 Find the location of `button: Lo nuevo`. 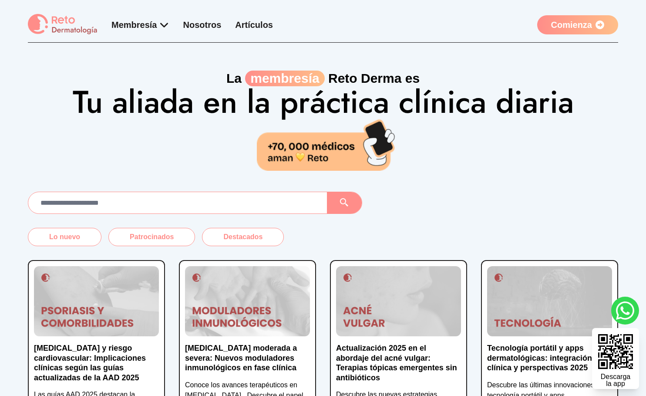

button: Lo nuevo is located at coordinates (64, 237).